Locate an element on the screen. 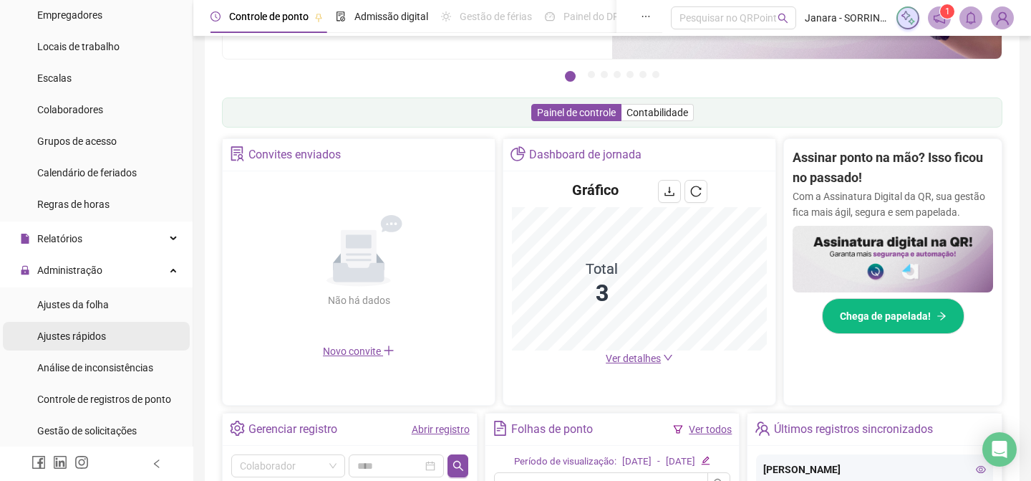  button: 7 is located at coordinates (656, 74).